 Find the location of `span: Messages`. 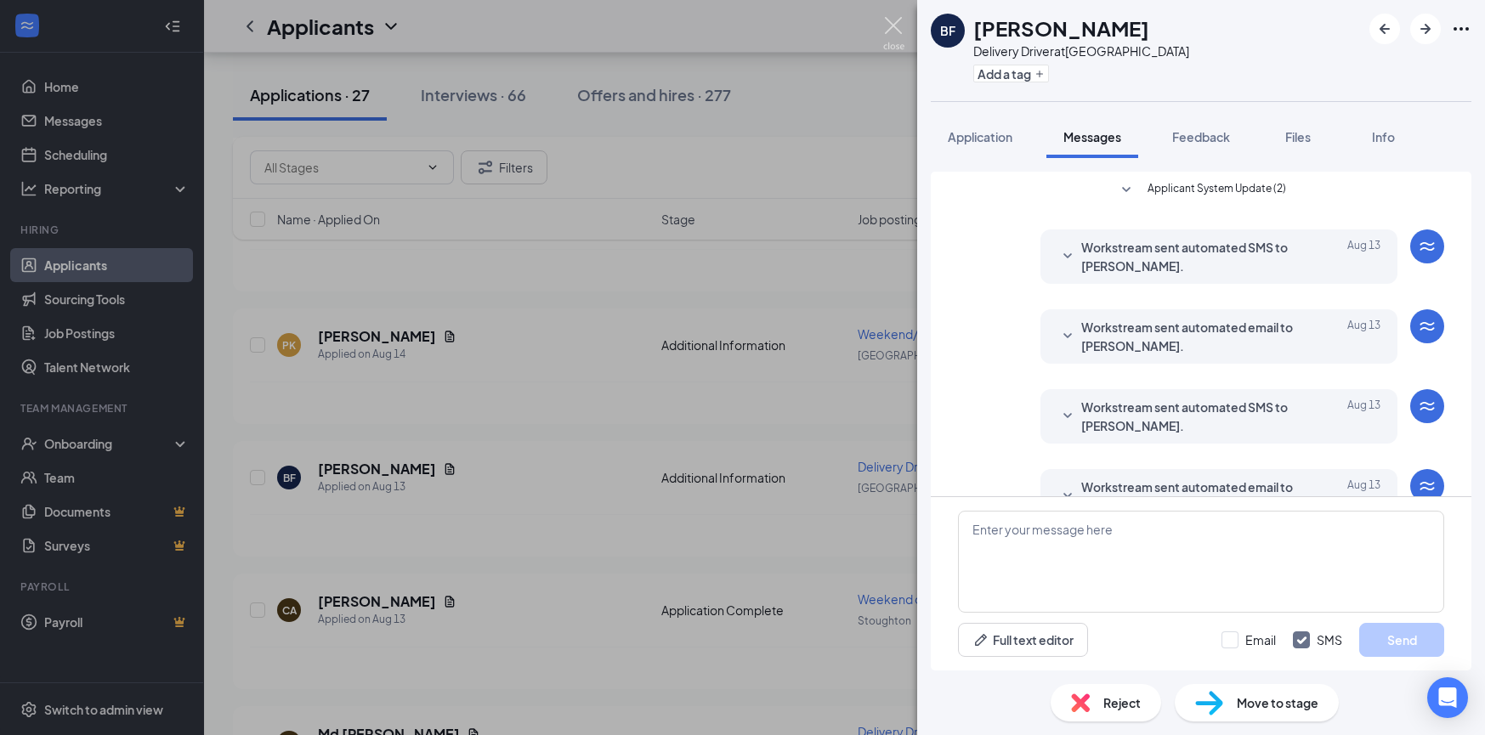

span: Messages is located at coordinates (1092, 137).